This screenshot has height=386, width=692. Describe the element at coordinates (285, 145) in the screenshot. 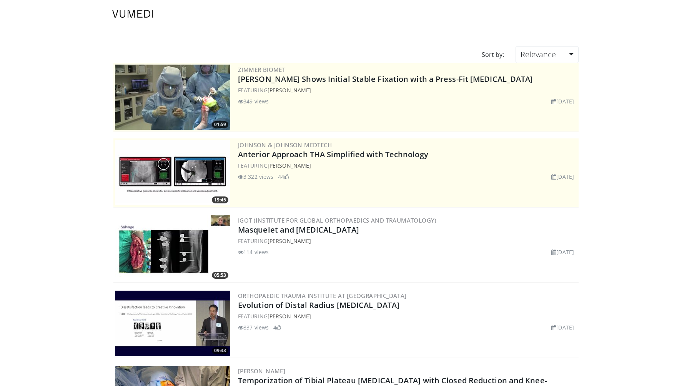

I see `a: Johnson & Johnson MedTech` at that location.